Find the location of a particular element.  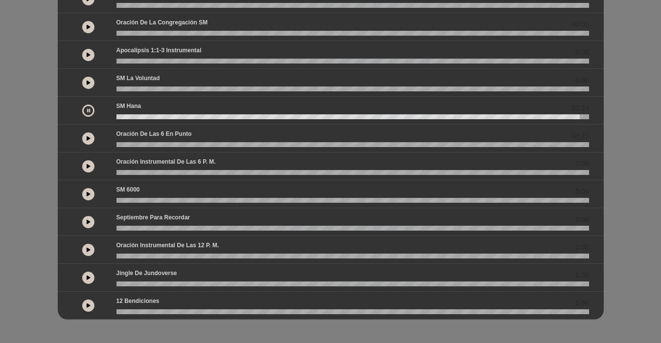

font: 04:23 is located at coordinates (579, 136).